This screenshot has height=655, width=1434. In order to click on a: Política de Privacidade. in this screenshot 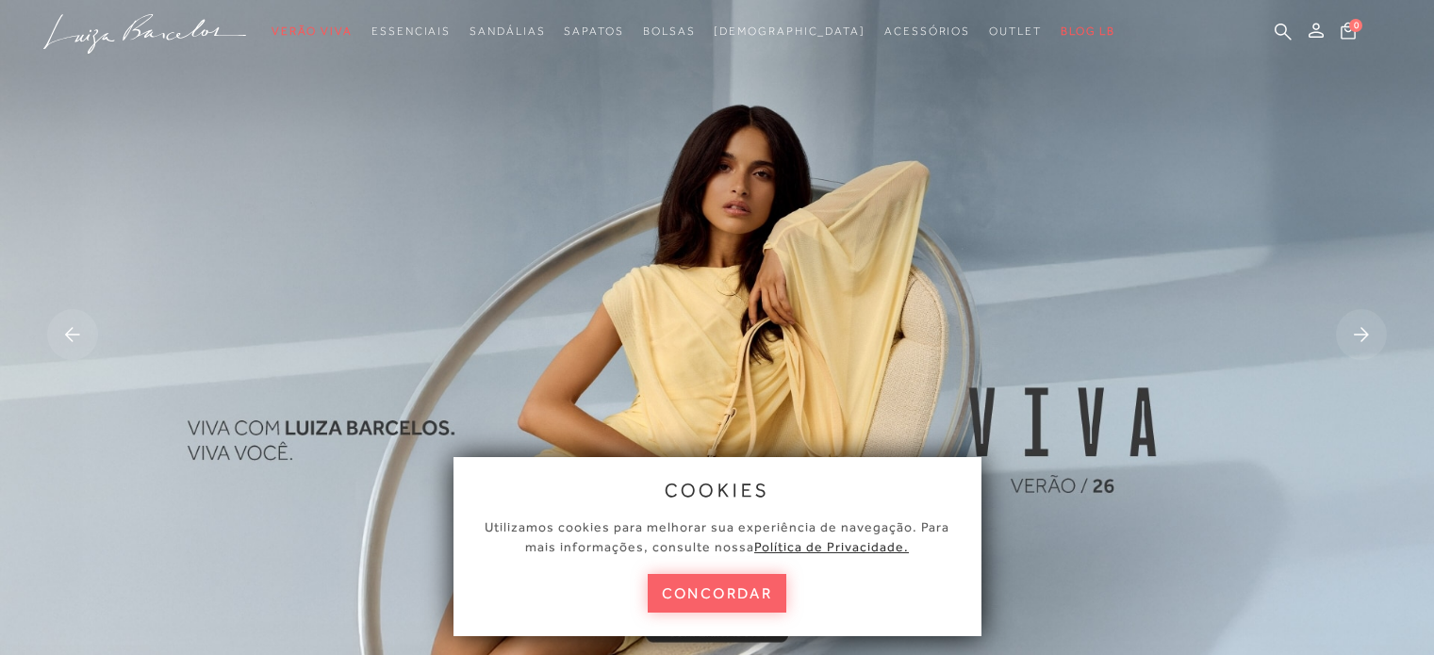, I will do `click(831, 547)`.